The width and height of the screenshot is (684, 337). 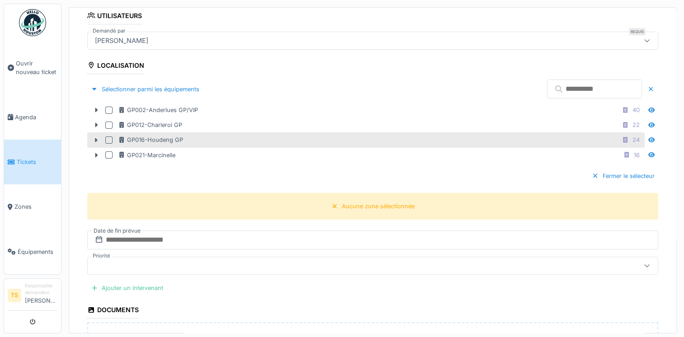 What do you see at coordinates (37, 162) in the screenshot?
I see `span: Tickets` at bounding box center [37, 162].